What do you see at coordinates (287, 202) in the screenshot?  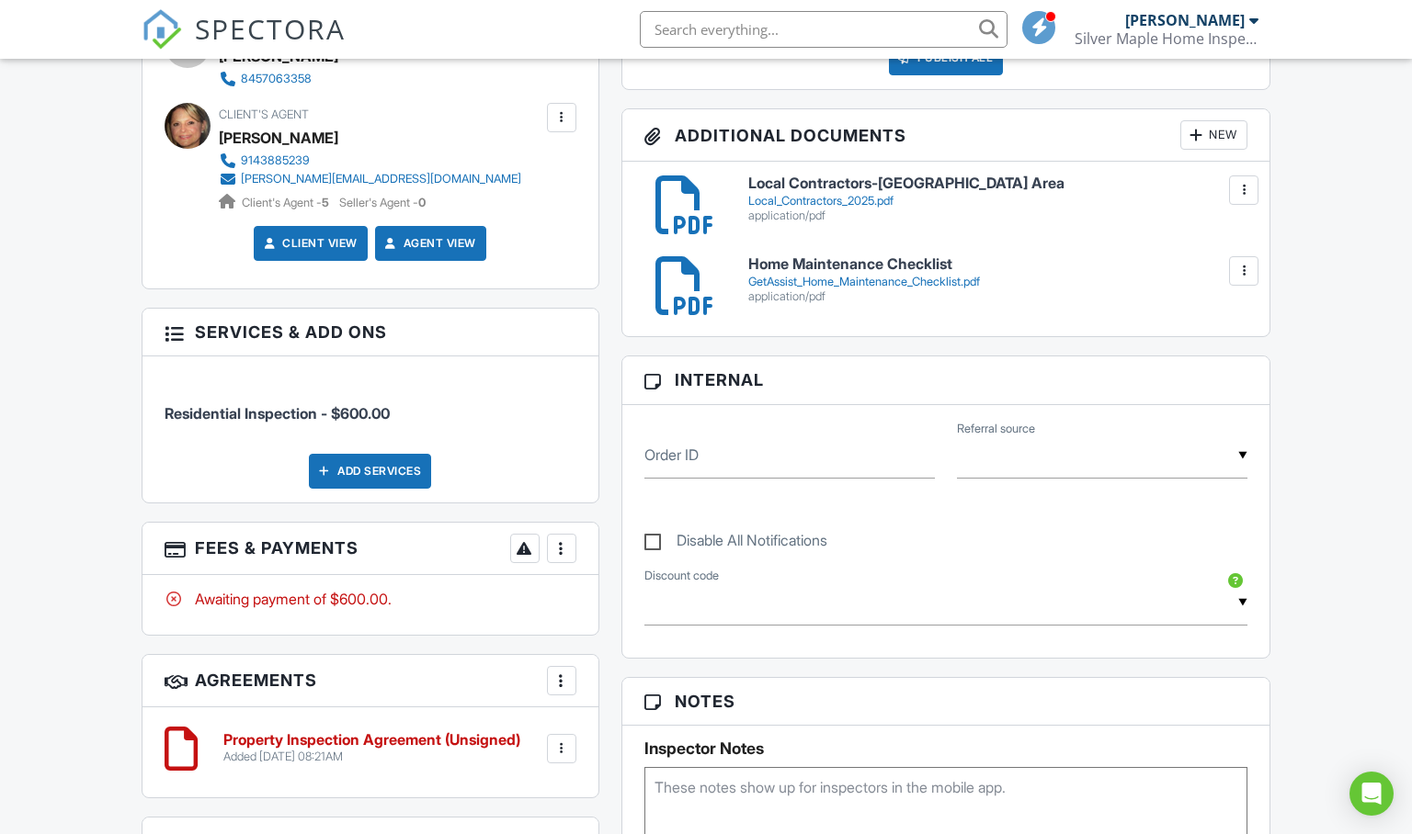 I see `span: Client's Agent -` at bounding box center [287, 202].